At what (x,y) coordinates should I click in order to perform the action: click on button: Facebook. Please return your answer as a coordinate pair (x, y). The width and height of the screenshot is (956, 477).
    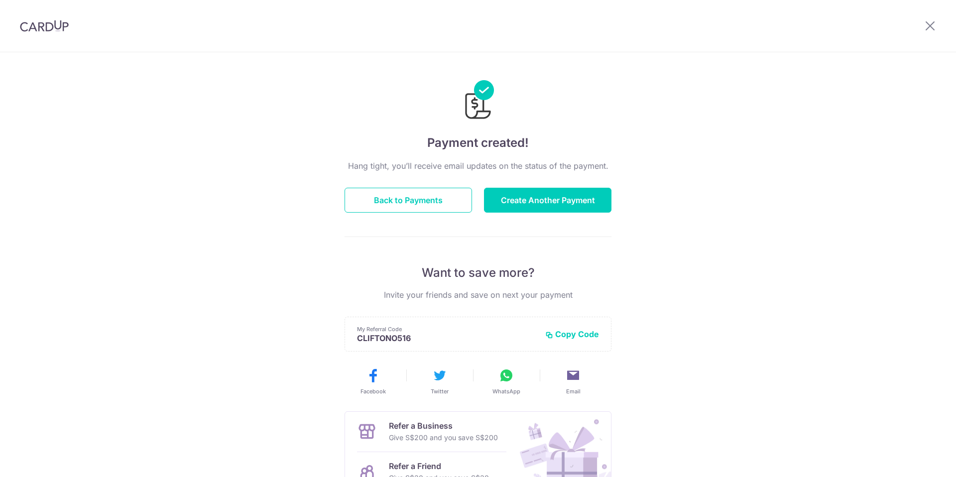
    Looking at the image, I should click on (373, 381).